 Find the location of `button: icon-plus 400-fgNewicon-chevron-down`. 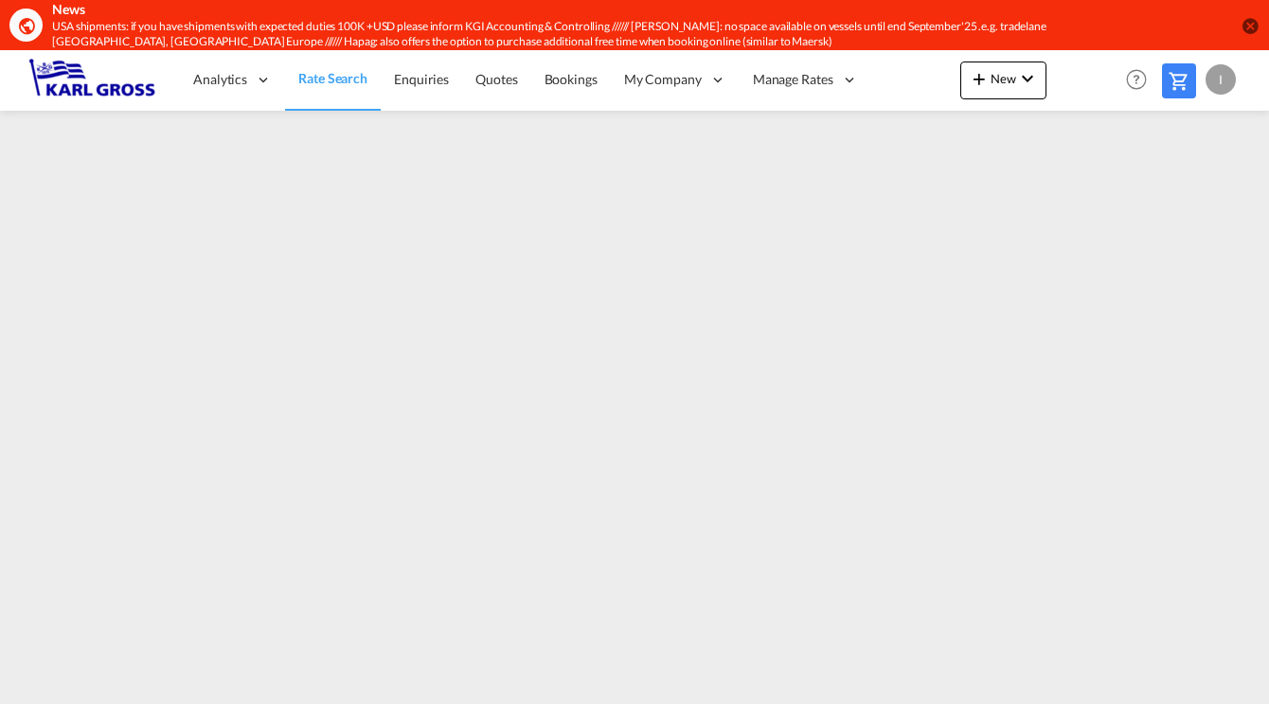

button: icon-plus 400-fgNewicon-chevron-down is located at coordinates (1003, 80).